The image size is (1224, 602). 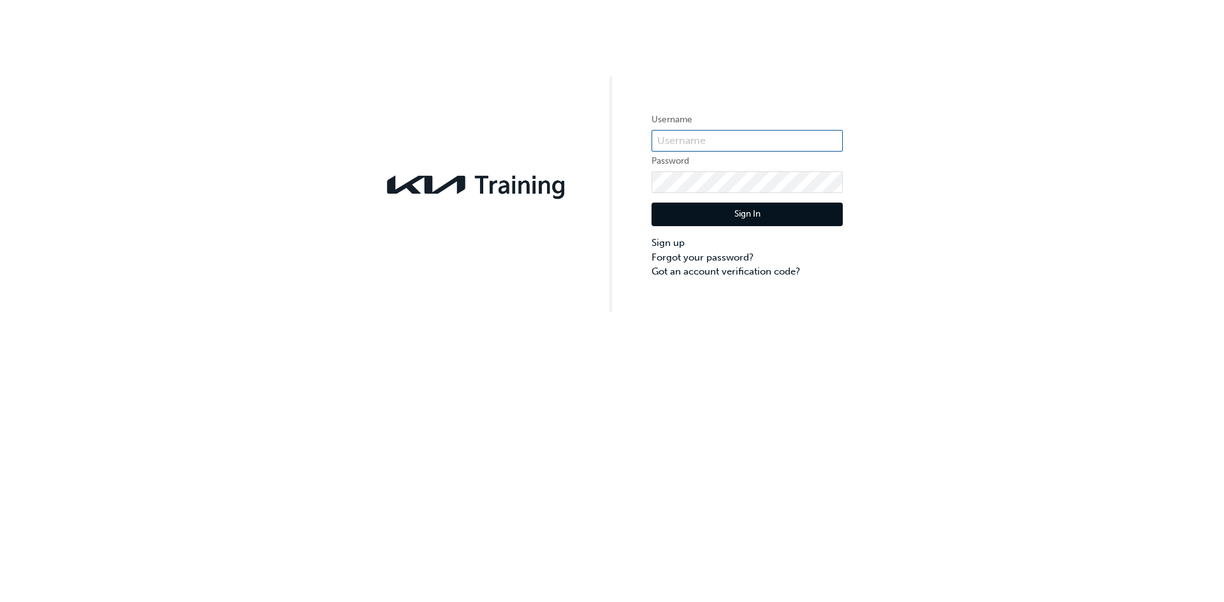 I want to click on a: Forgot your password?, so click(x=747, y=258).